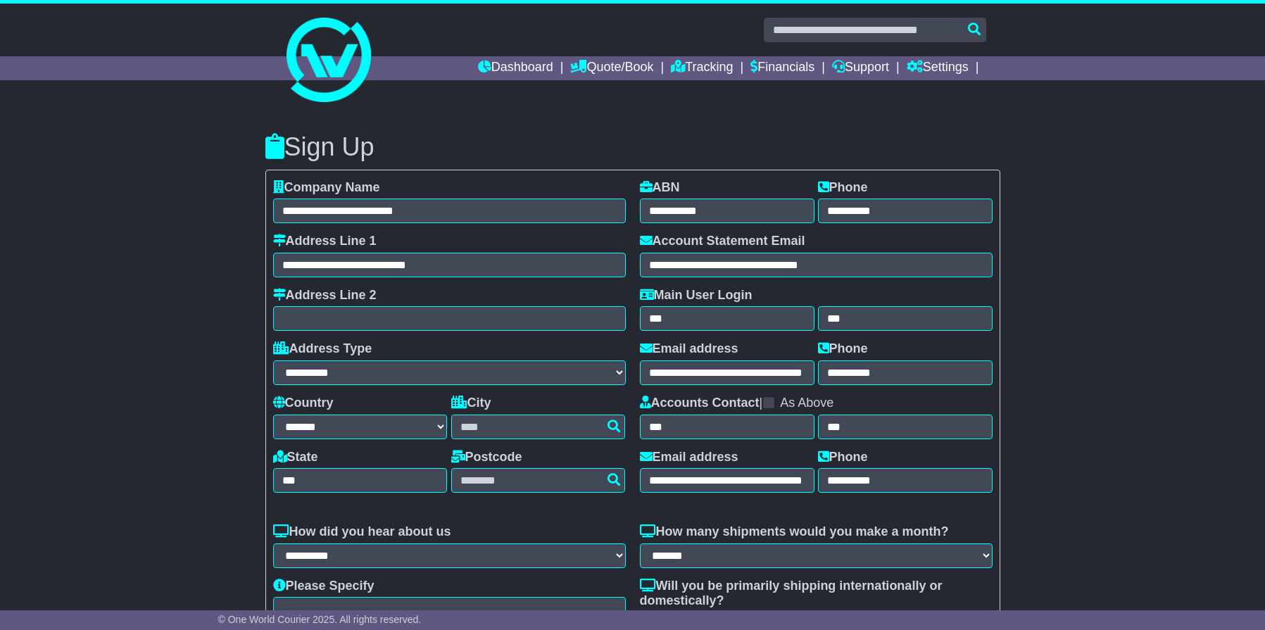  I want to click on a: Dashboard, so click(515, 68).